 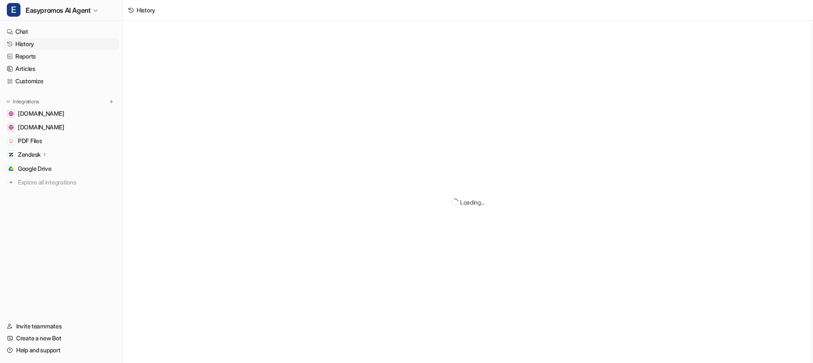 What do you see at coordinates (61, 350) in the screenshot?
I see `a: Help and support` at bounding box center [61, 350].